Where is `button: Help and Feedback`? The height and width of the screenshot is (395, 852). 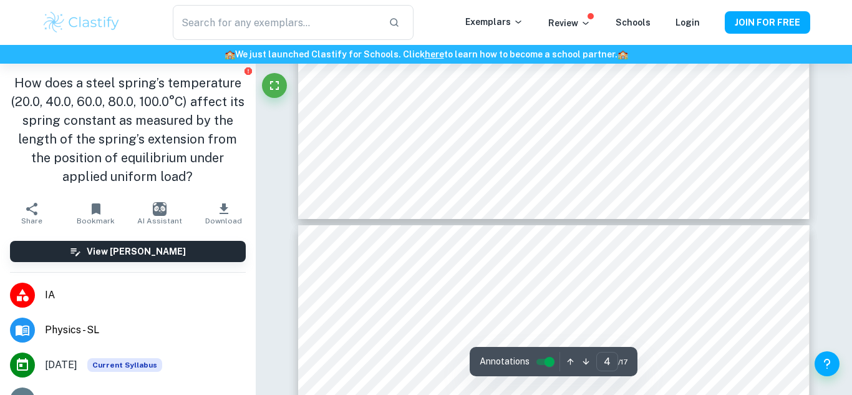
button: Help and Feedback is located at coordinates (827, 364).